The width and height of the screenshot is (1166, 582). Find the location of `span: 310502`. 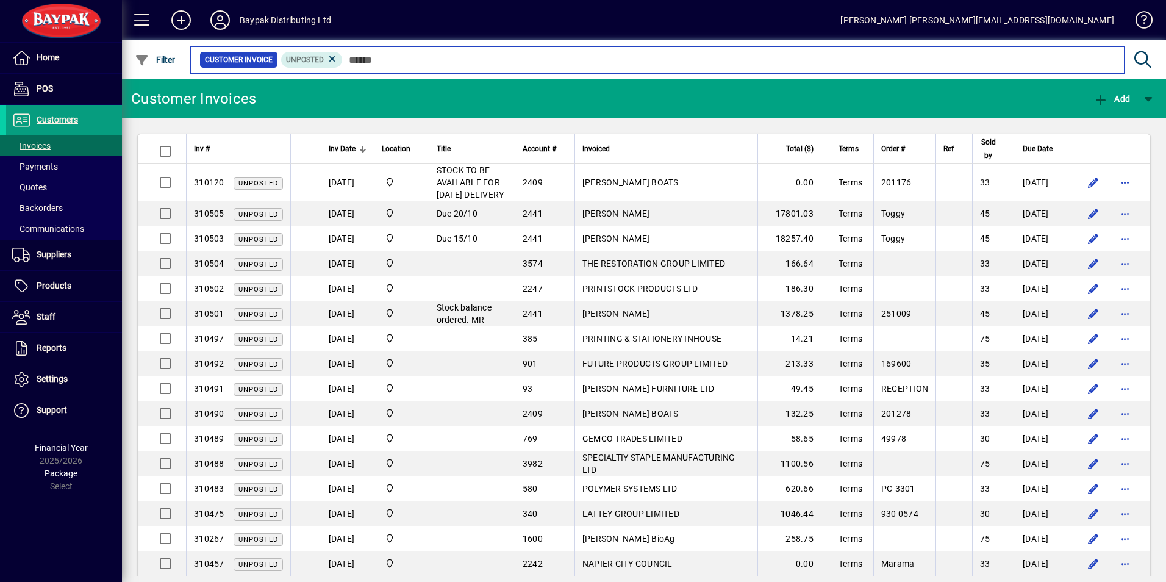

span: 310502 is located at coordinates (209, 289).